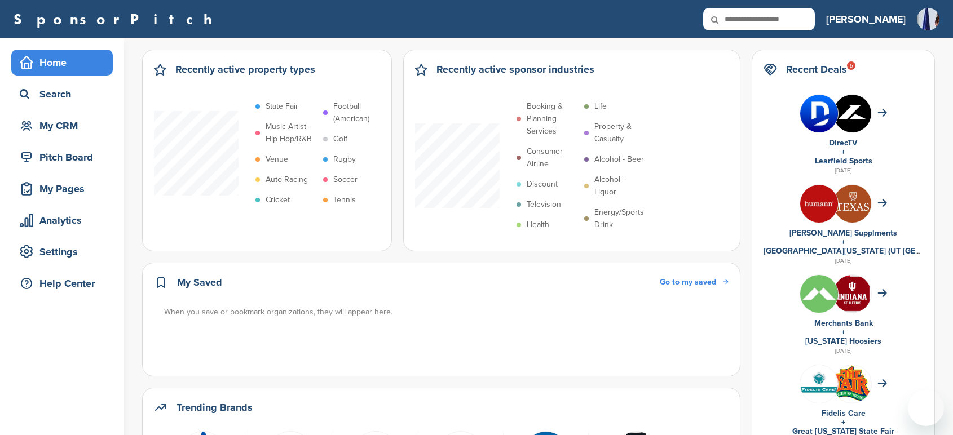 Image resolution: width=953 pixels, height=435 pixels. I want to click on p: Golf, so click(340, 139).